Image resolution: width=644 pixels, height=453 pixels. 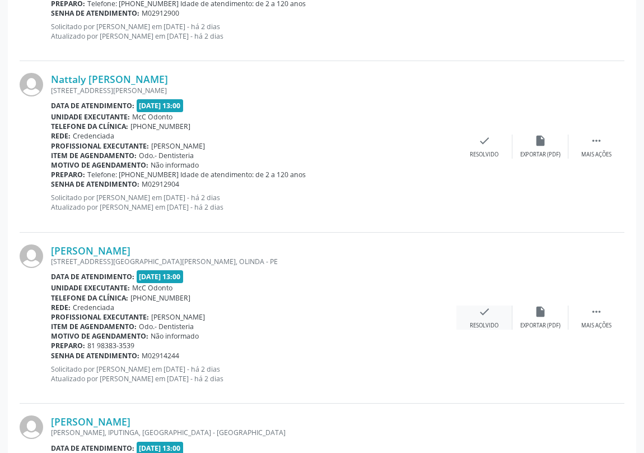 I want to click on span: M02912900, so click(x=160, y=13).